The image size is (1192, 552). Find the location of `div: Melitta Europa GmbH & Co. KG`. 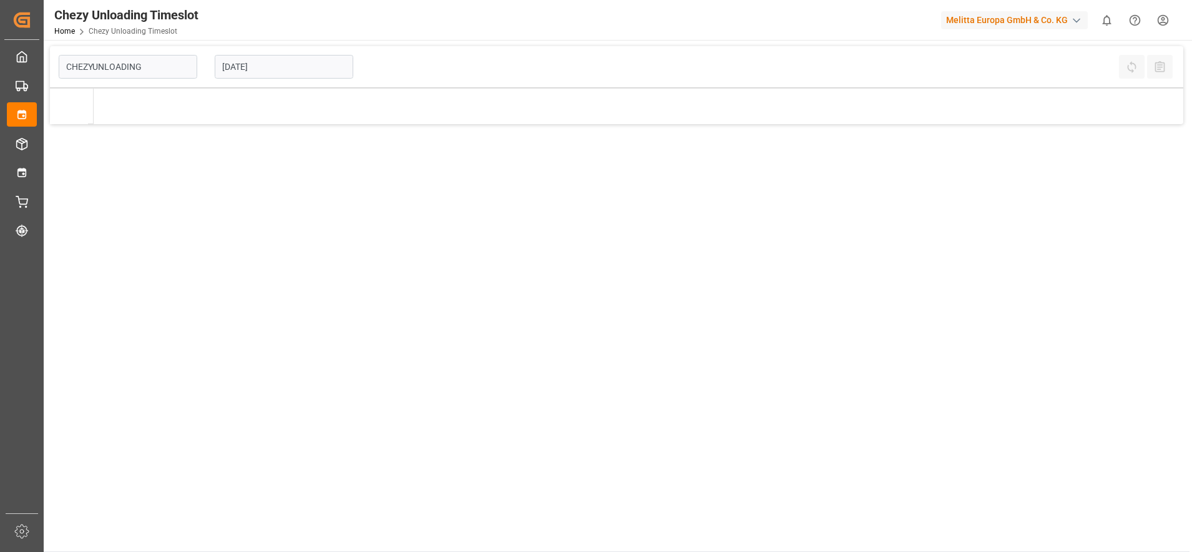

div: Melitta Europa GmbH & Co. KG is located at coordinates (1014, 20).